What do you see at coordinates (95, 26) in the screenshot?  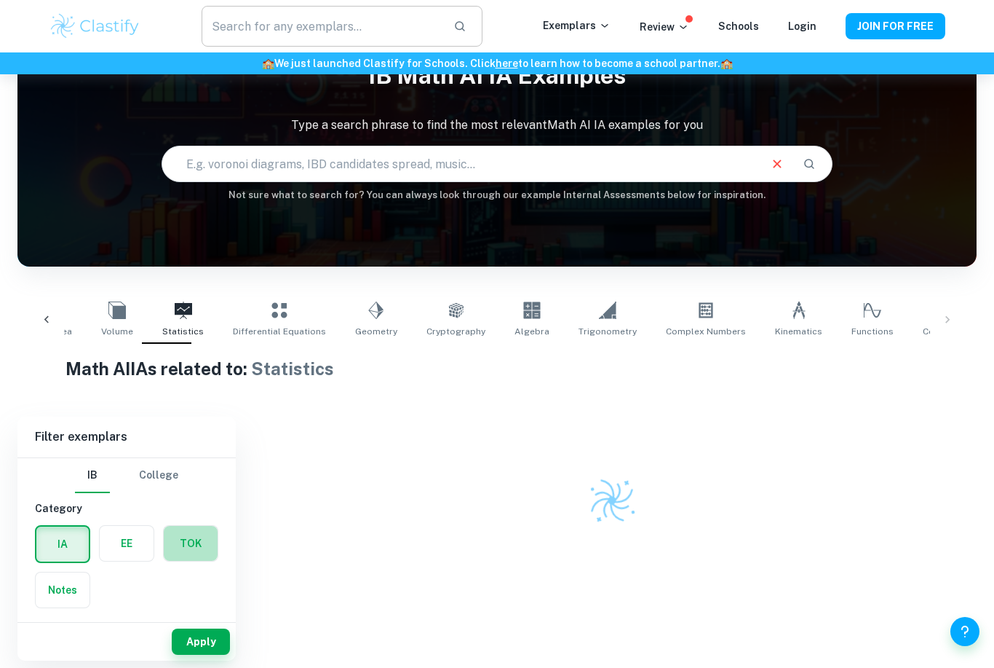 I see `a: Clastify logo` at bounding box center [95, 26].